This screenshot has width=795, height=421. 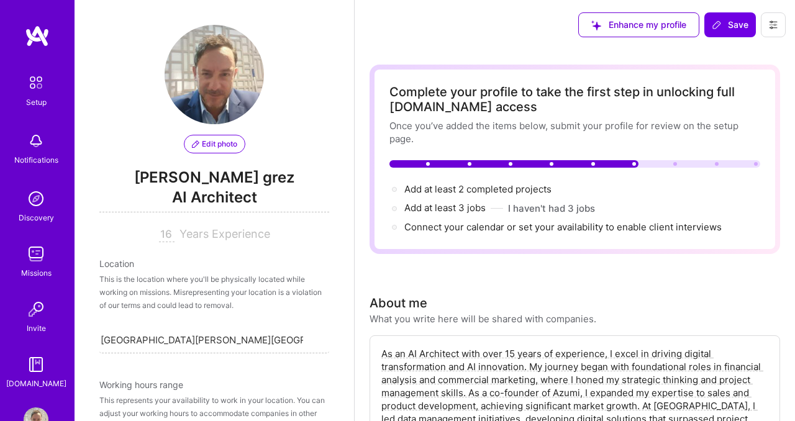 I want to click on span: Years Experience, so click(x=225, y=234).